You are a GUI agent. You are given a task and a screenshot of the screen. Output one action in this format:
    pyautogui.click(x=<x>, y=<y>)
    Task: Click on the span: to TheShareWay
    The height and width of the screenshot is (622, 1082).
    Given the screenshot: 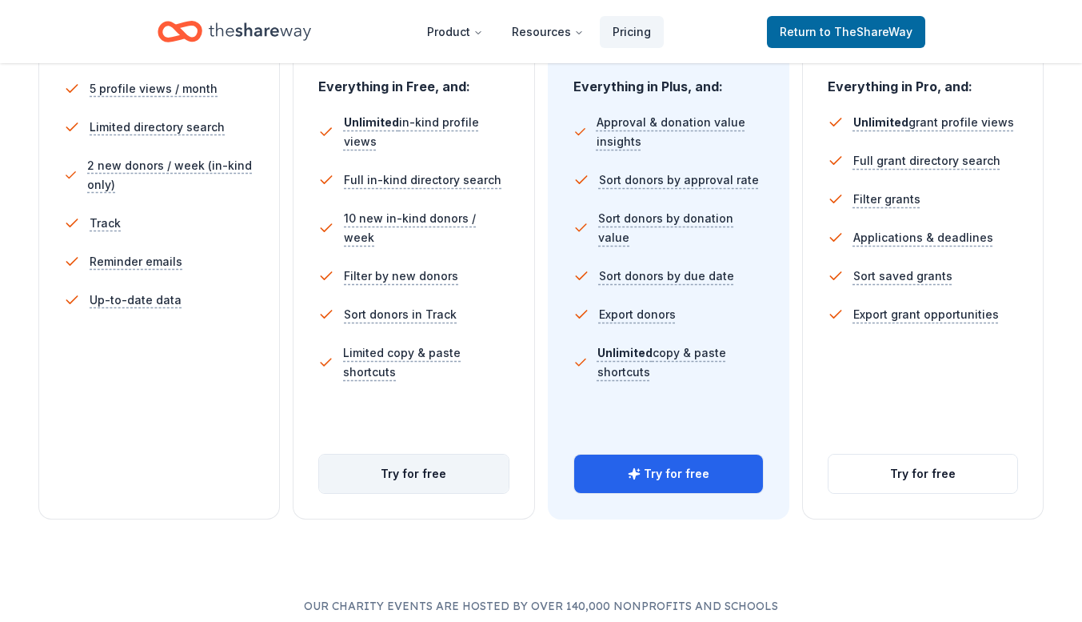 What is the action you would take?
    pyautogui.click(x=866, y=31)
    